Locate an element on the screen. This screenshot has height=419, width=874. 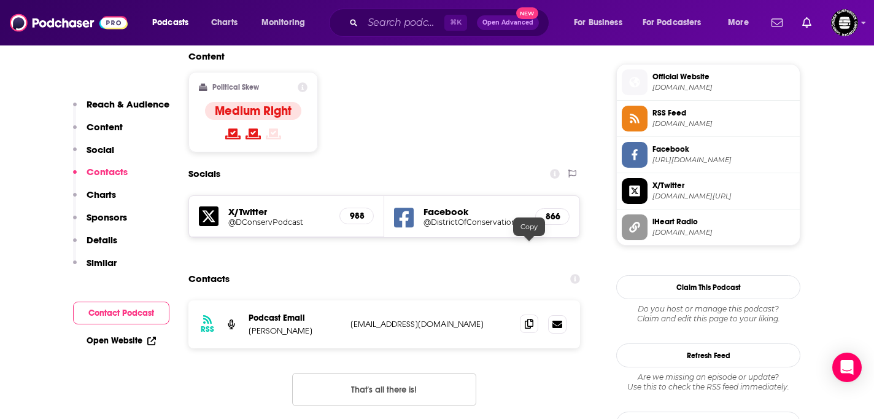
h3: RSS is located at coordinates (207, 329).